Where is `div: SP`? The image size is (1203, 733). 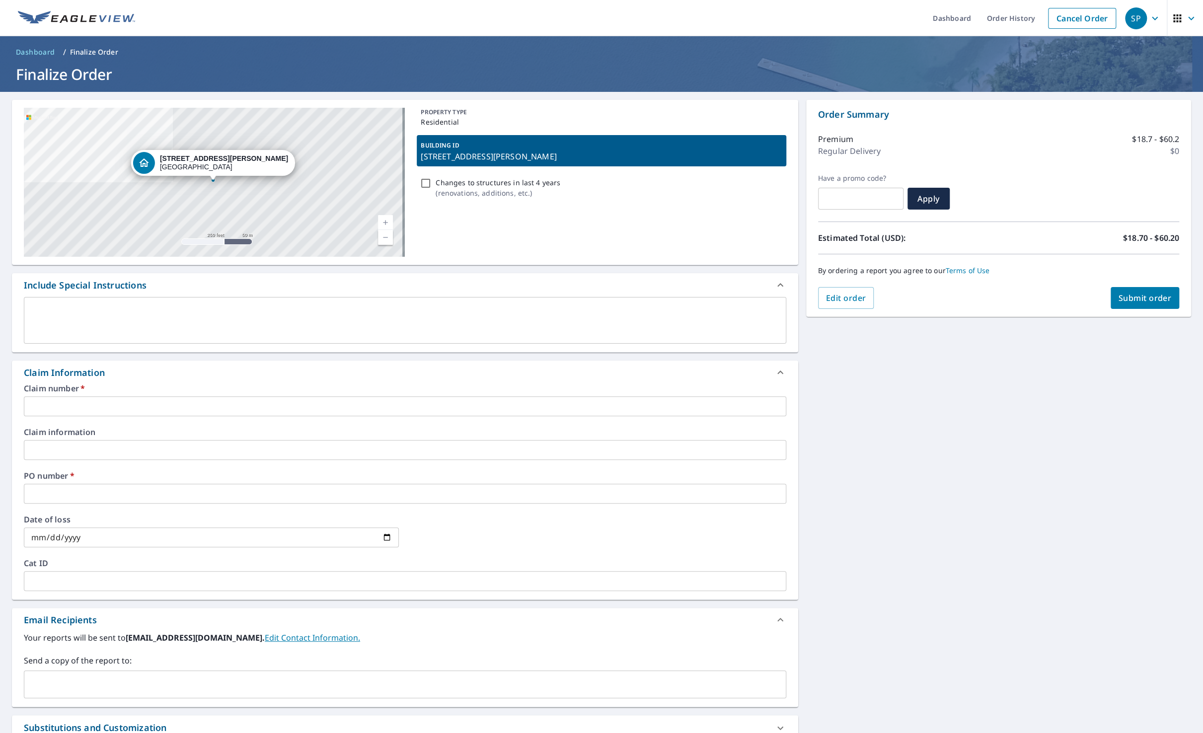 div: SP is located at coordinates (1136, 18).